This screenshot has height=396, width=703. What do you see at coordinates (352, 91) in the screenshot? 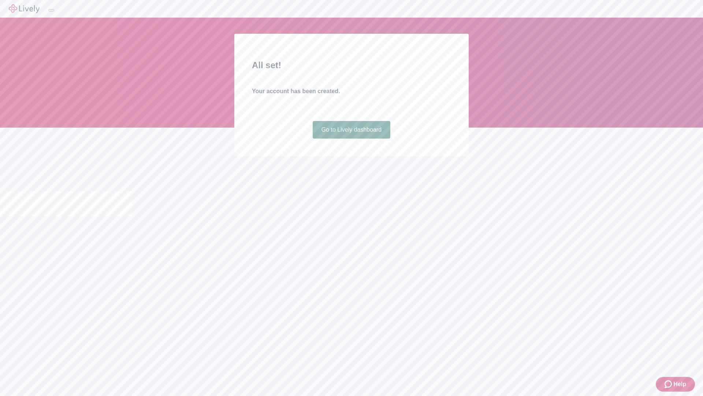
I see `h4: Your account has been created.` at bounding box center [352, 91].